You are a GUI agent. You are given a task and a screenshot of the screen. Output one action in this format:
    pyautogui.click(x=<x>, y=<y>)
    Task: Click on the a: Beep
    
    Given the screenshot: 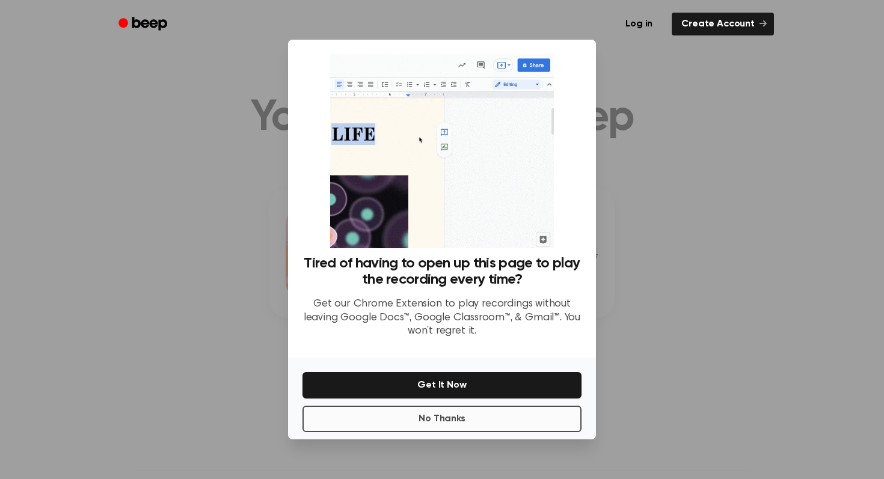 What is the action you would take?
    pyautogui.click(x=144, y=24)
    